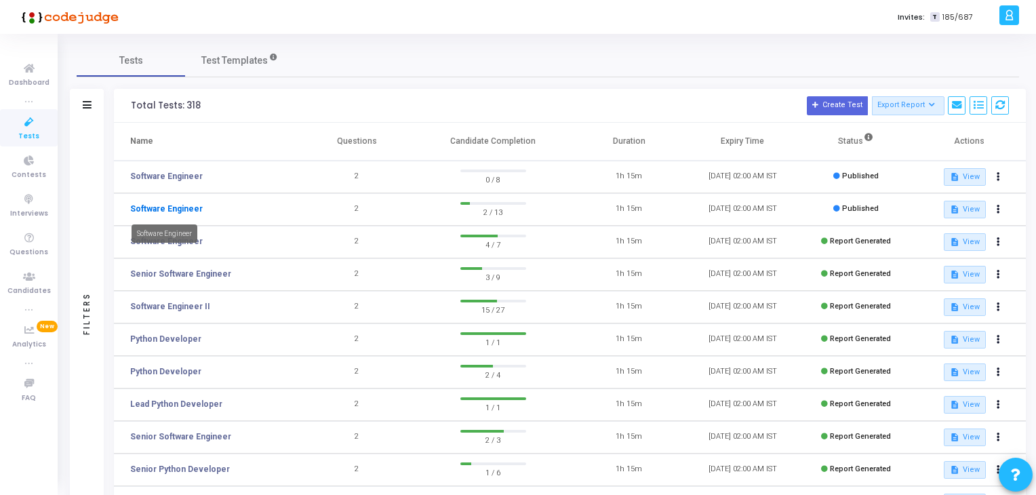 This screenshot has width=1036, height=495. What do you see at coordinates (968, 142) in the screenshot?
I see `th: Actions` at bounding box center [968, 142].